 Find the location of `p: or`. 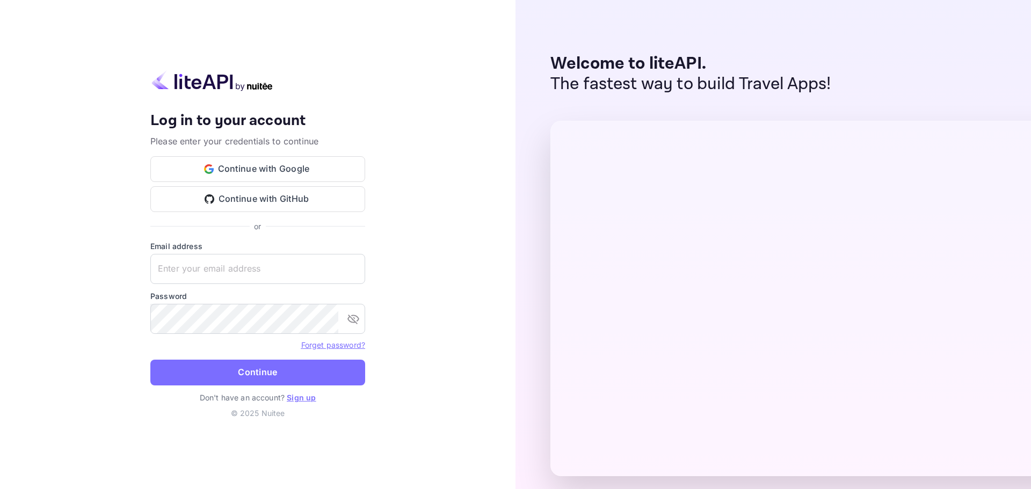

p: or is located at coordinates (257, 226).